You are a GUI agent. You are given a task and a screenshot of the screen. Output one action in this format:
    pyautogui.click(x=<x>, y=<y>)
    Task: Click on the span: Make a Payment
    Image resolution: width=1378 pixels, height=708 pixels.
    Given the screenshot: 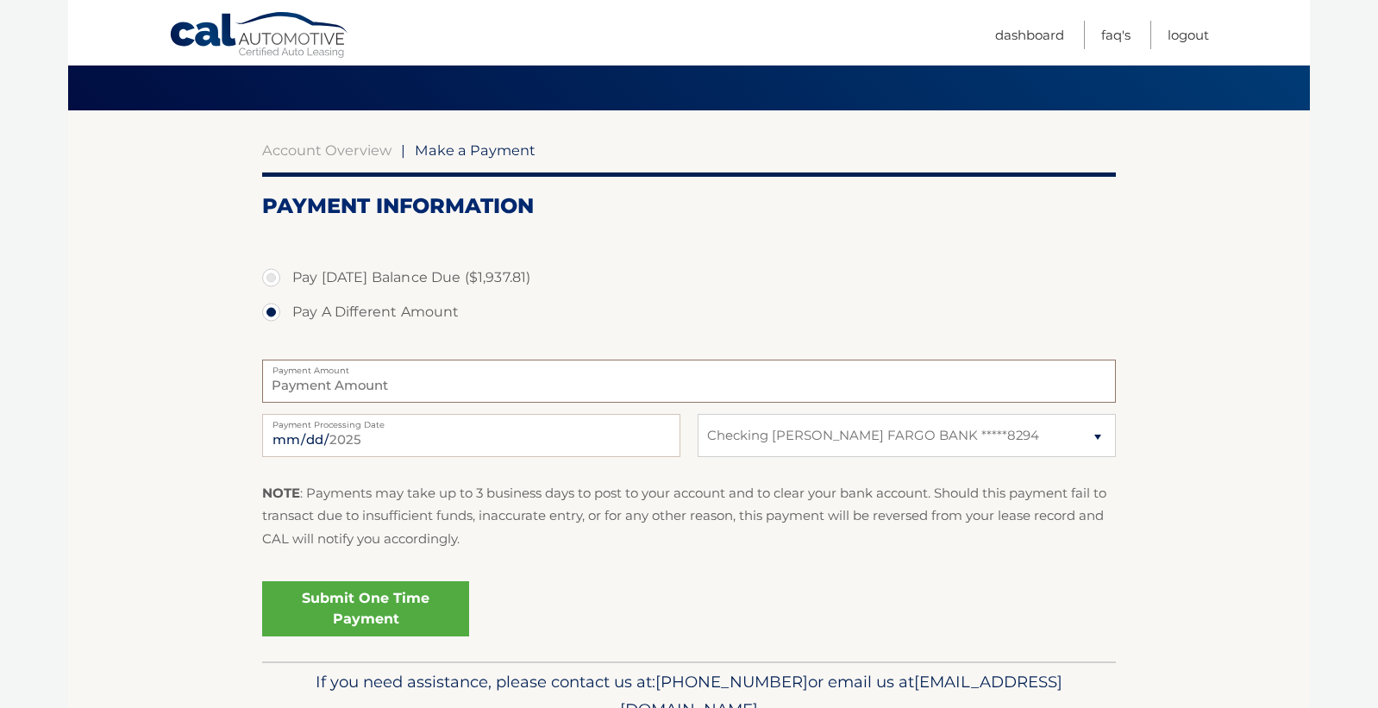 What is the action you would take?
    pyautogui.click(x=475, y=150)
    